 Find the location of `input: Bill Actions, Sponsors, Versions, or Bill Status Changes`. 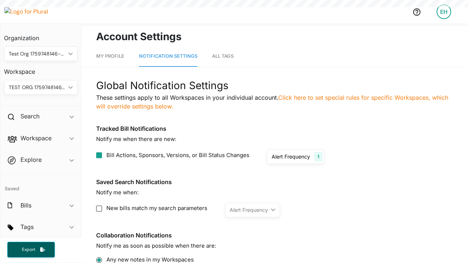

input: Bill Actions, Sponsors, Versions, or Bill Status Changes is located at coordinates (99, 155).